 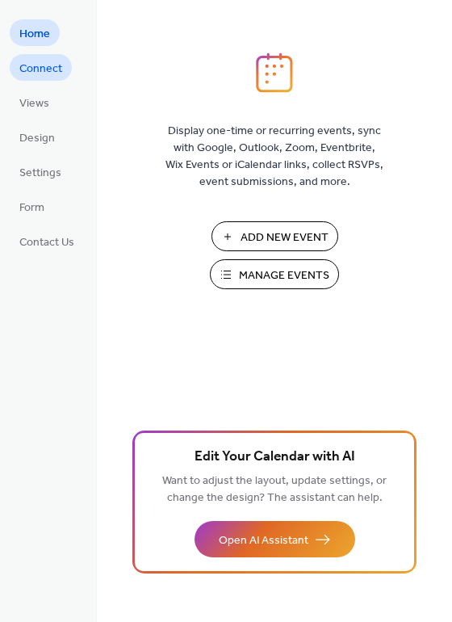 What do you see at coordinates (34, 103) in the screenshot?
I see `span: Views` at bounding box center [34, 103].